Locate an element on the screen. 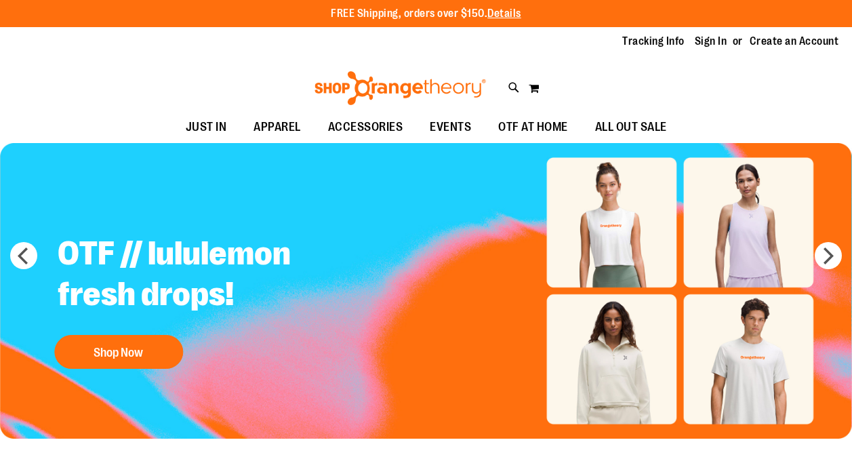 The height and width of the screenshot is (457, 852). a: Create an Account is located at coordinates (794, 41).